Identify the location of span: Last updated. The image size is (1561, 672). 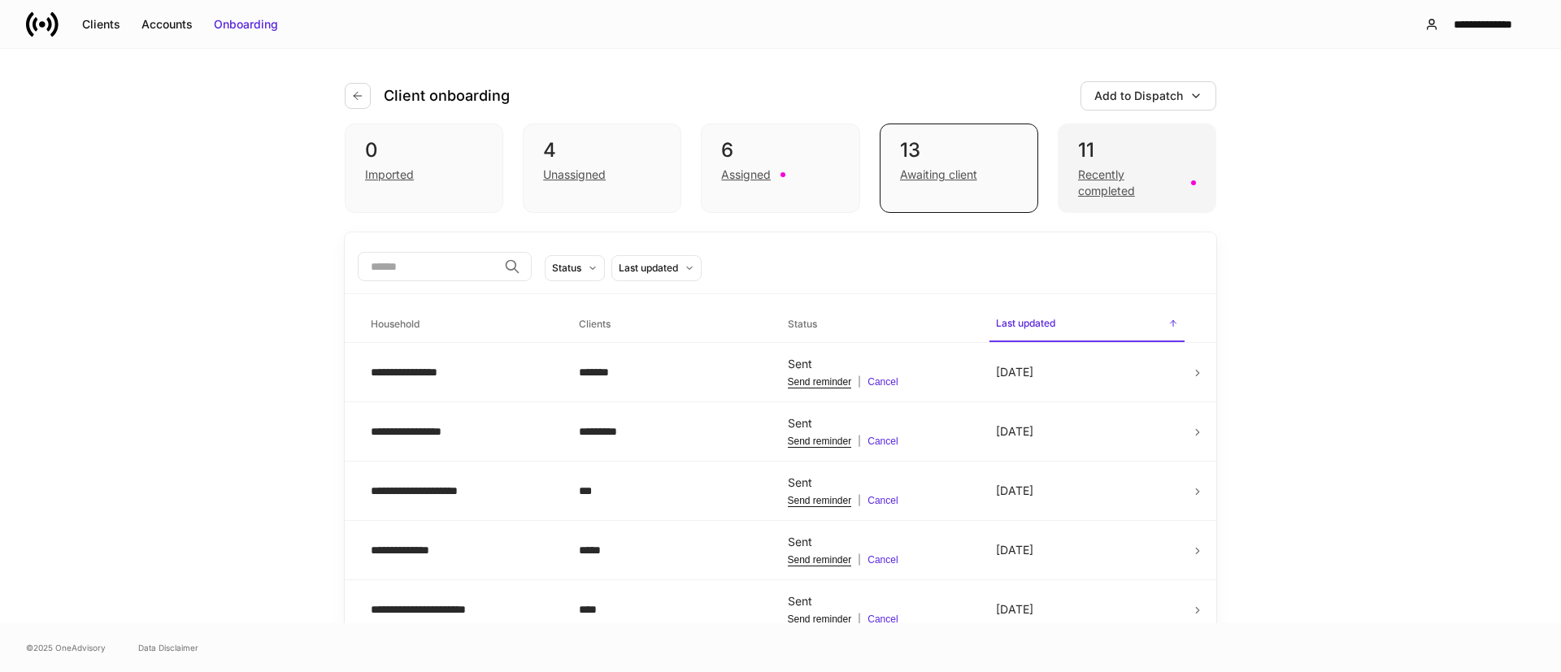
(1087, 324).